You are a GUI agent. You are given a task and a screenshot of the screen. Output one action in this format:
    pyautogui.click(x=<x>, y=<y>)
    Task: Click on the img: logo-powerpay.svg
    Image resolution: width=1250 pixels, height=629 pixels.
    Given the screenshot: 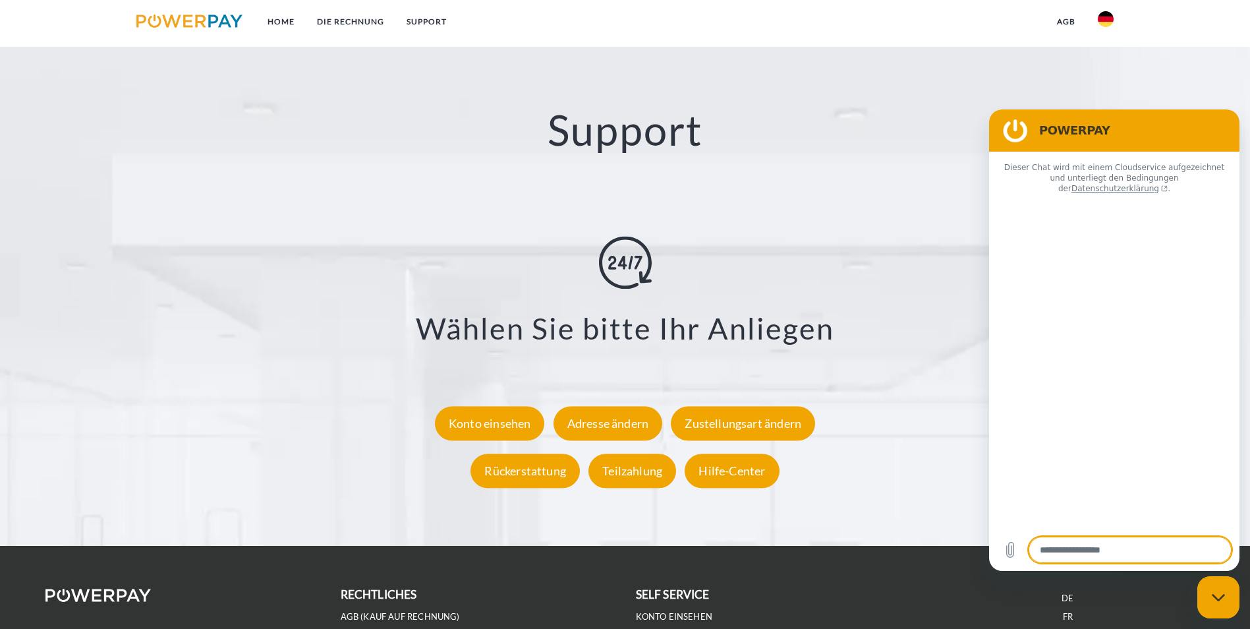 What is the action you would take?
    pyautogui.click(x=189, y=21)
    